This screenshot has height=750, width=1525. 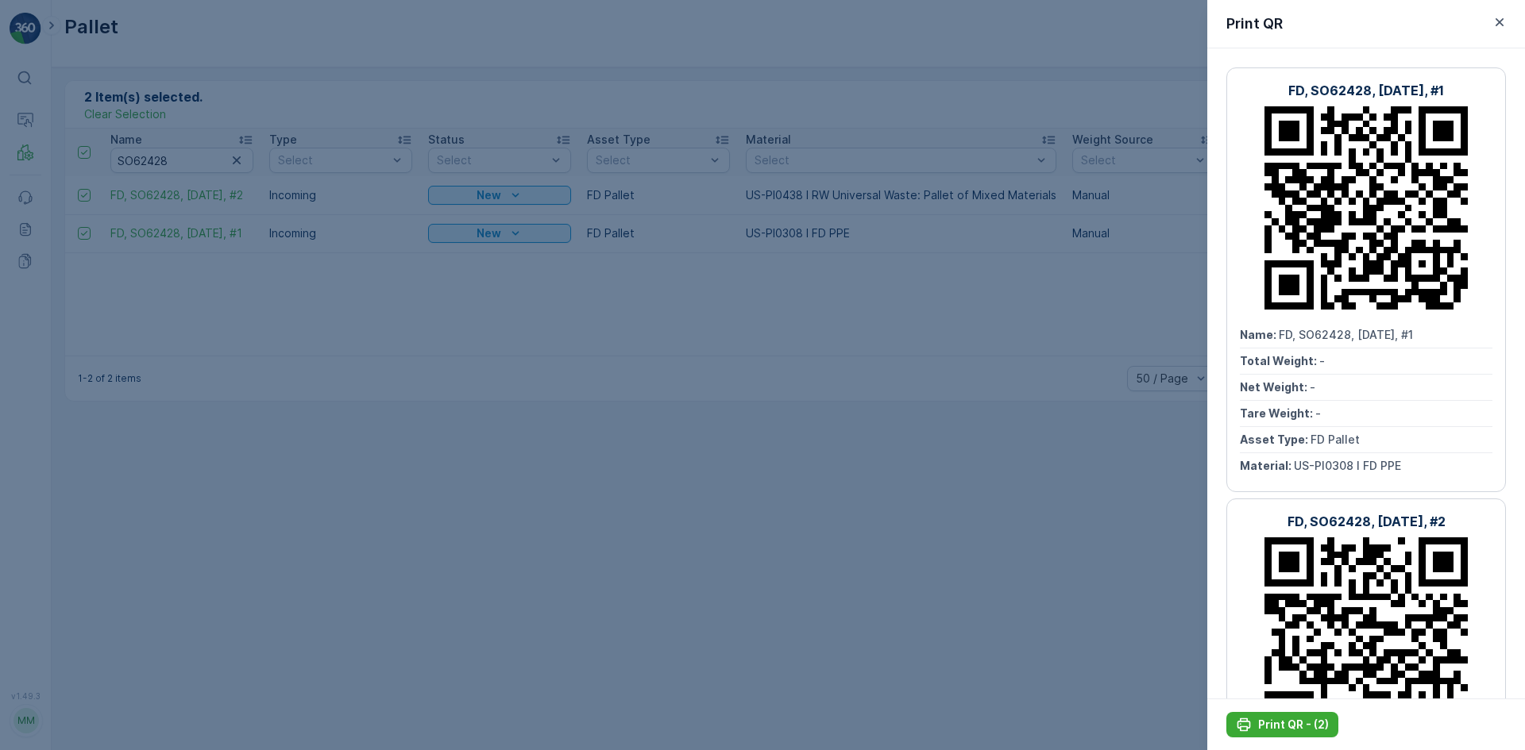 What do you see at coordinates (1266, 465) in the screenshot?
I see `span: Material :` at bounding box center [1266, 465].